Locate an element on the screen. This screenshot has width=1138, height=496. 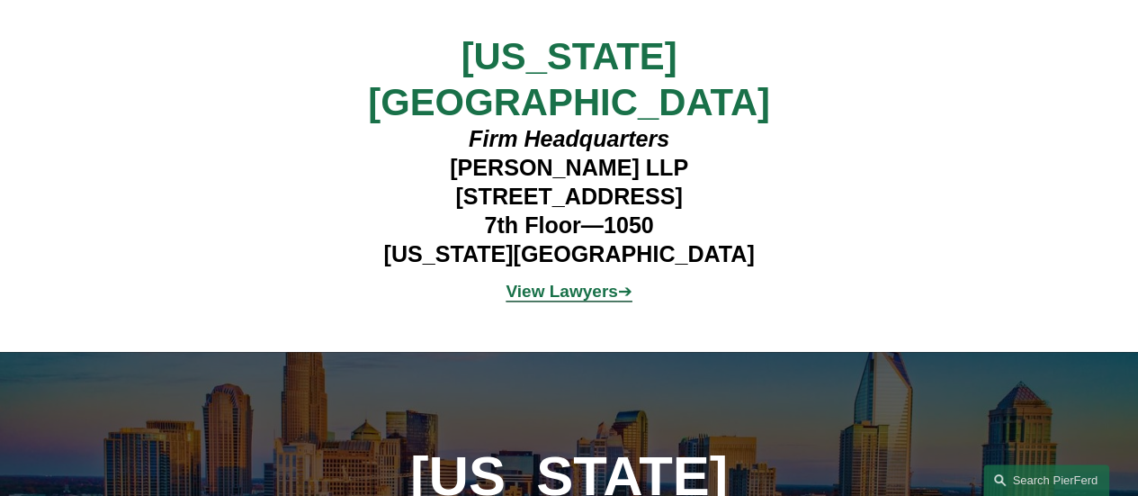
em: Firm Headquarters is located at coordinates (568, 139).